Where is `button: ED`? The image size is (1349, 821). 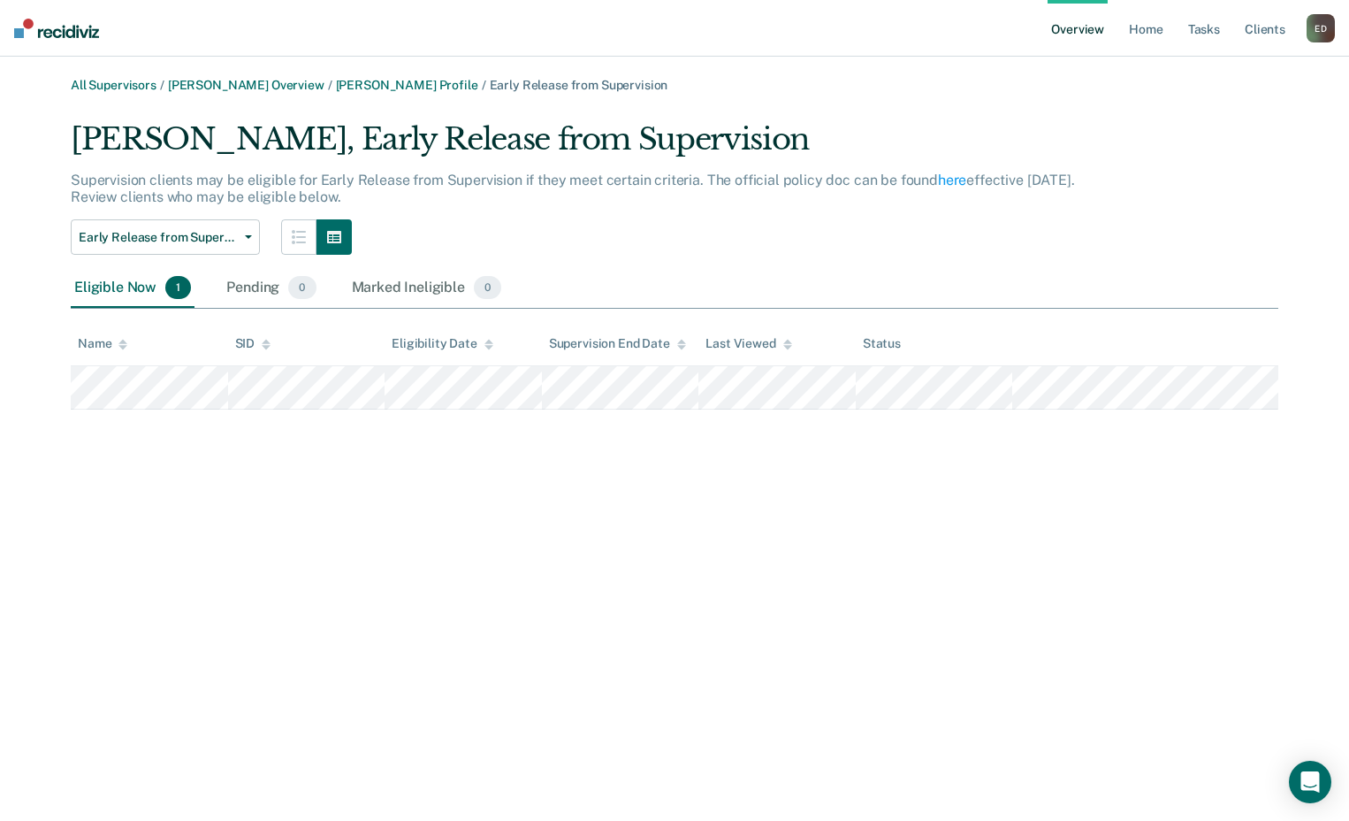 button: ED is located at coordinates (1321, 28).